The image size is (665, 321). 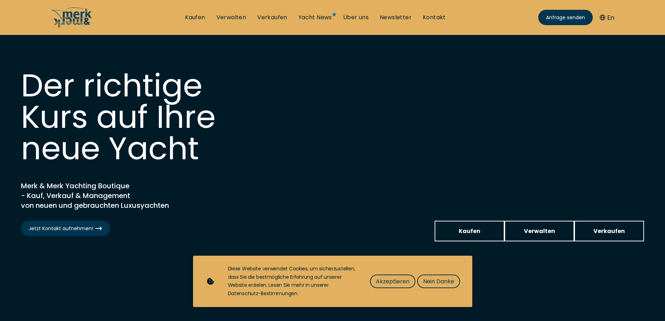 I want to click on h2: Merk & Merk Yachting Boutique - Kauf, Verkauf & Management von neuen und gebrauchten Luxusyachten, so click(x=108, y=196).